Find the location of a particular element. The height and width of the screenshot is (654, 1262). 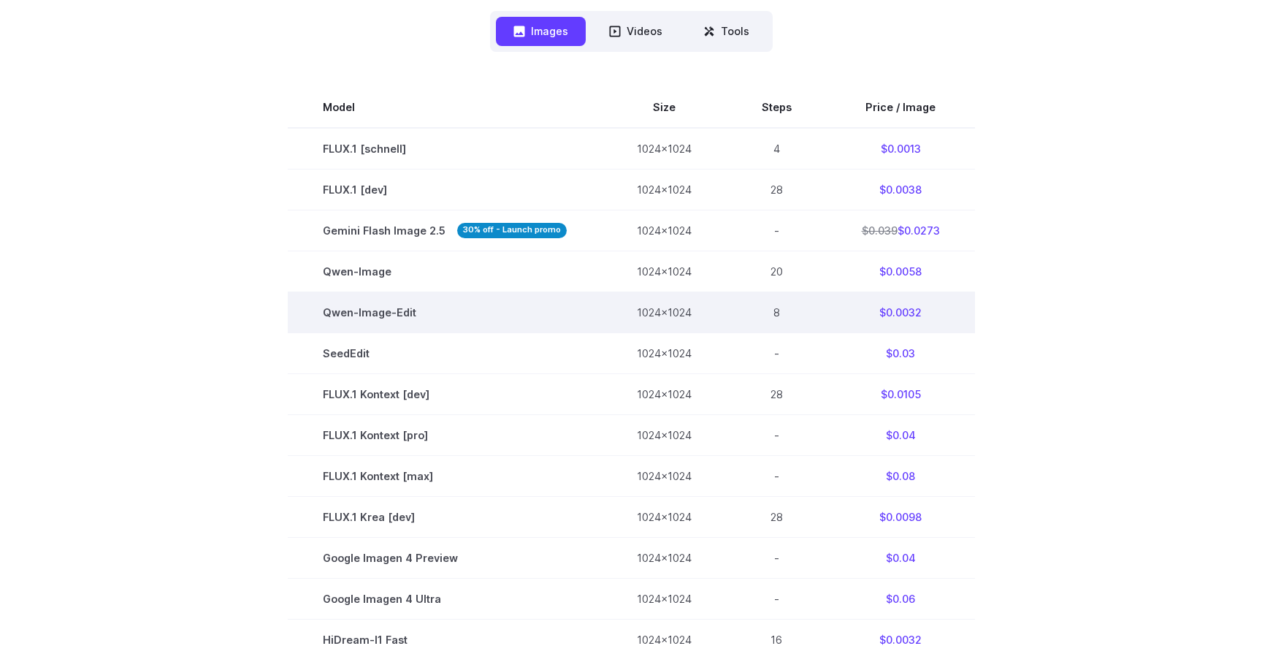

td: 20 is located at coordinates (777, 271).